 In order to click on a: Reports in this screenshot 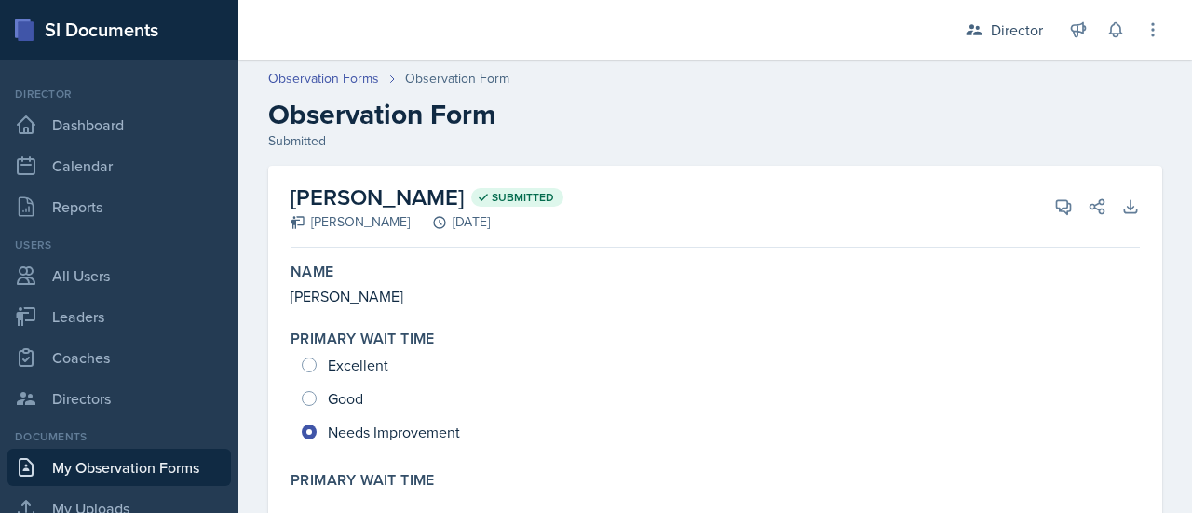, I will do `click(119, 207)`.